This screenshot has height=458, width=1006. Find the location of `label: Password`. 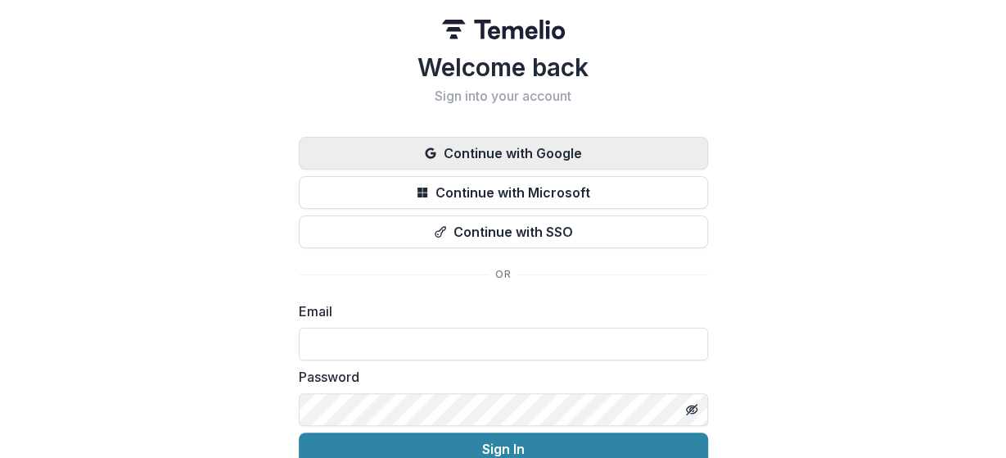

label: Password is located at coordinates (498, 377).